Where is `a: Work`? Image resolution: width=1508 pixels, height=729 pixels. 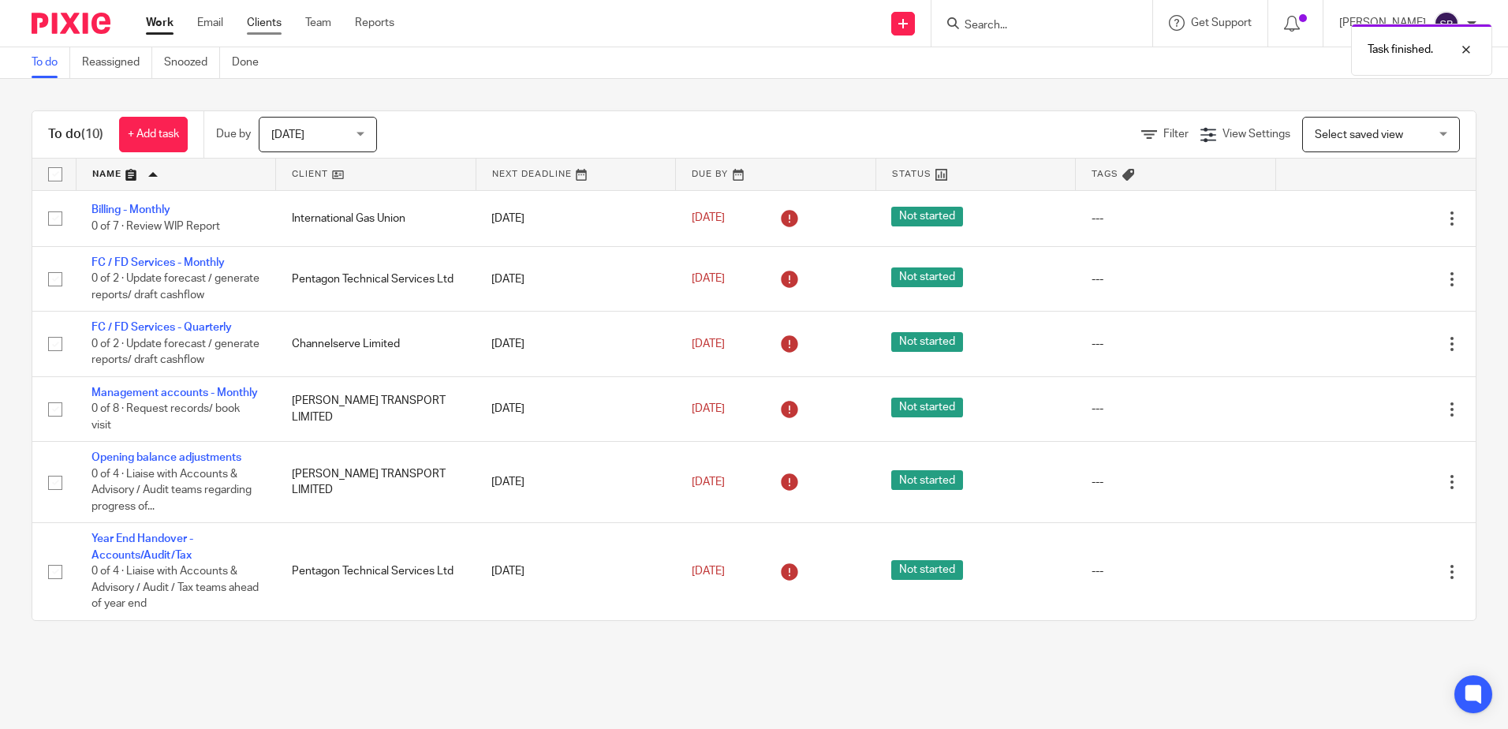
a: Work is located at coordinates (159, 23).